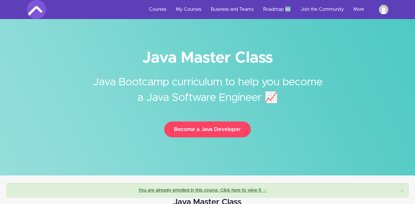 This screenshot has width=415, height=204. What do you see at coordinates (203, 190) in the screenshot?
I see `a: You are already enrolled in this course. Click here to view it →` at bounding box center [203, 190].